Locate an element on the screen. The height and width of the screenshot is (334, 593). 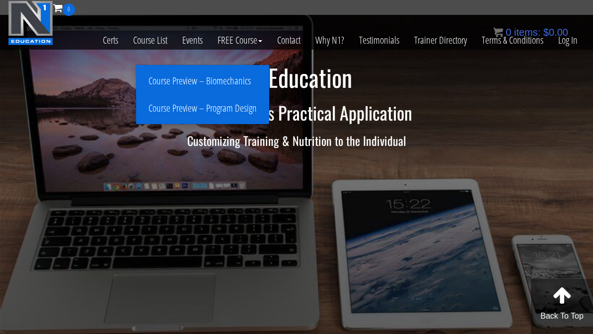
img: icon11.png is located at coordinates (498, 32).